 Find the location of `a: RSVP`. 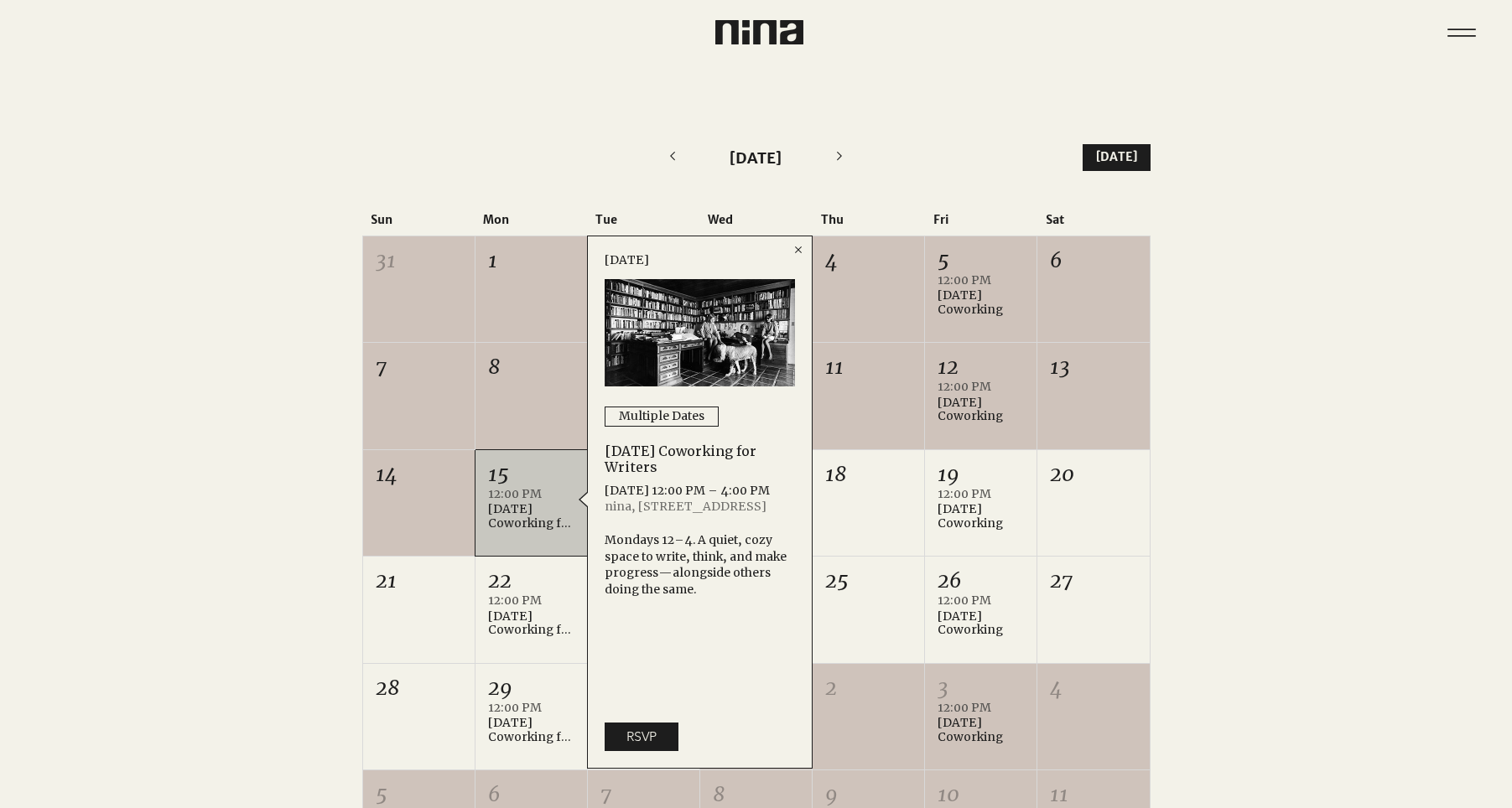

a: RSVP is located at coordinates (641, 737).